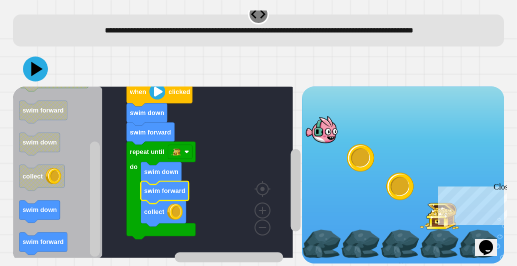 Image resolution: width=517 pixels, height=266 pixels. What do you see at coordinates (134, 166) in the screenshot?
I see `text: do` at bounding box center [134, 166].